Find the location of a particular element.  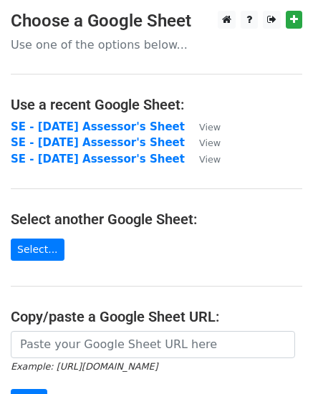

h4: Select another Google Sheet: is located at coordinates (156, 219).